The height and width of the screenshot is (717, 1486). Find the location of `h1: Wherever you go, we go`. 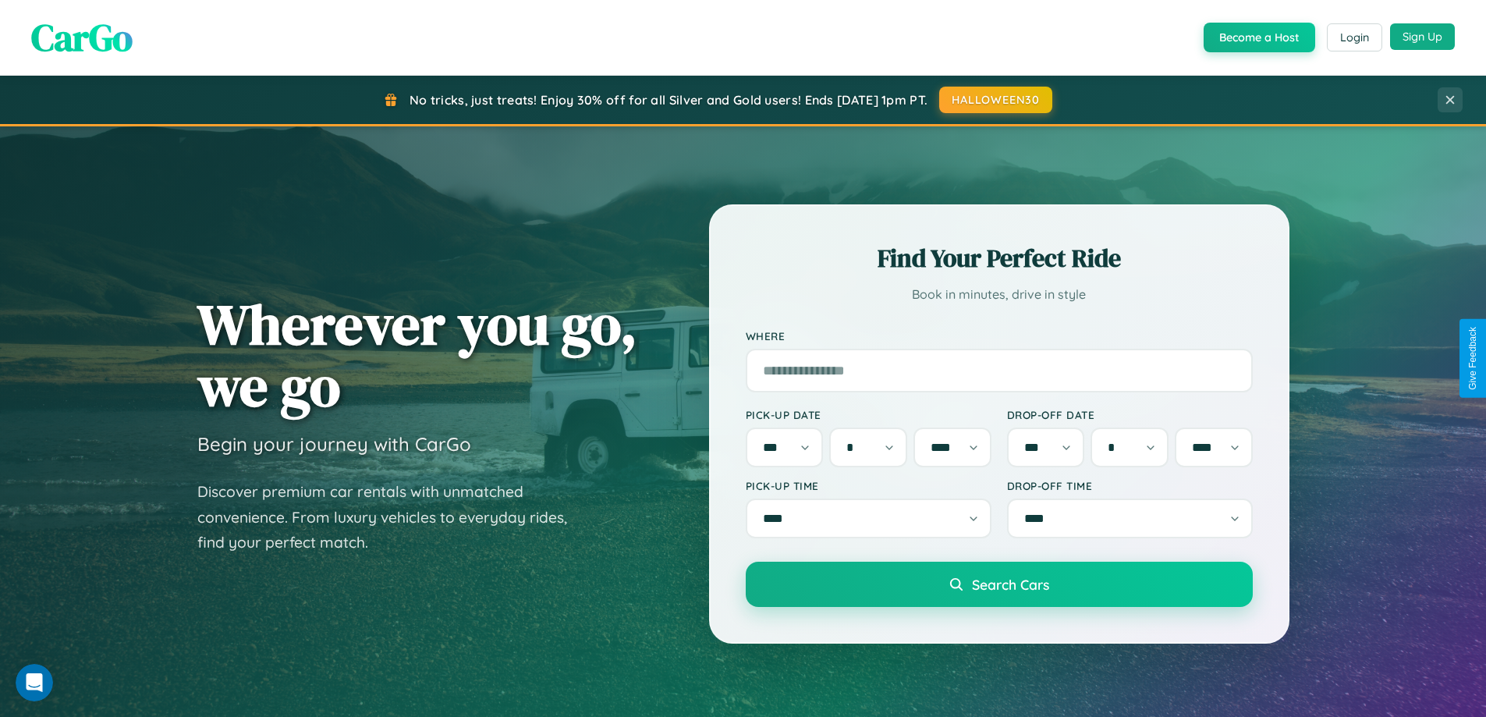

h1: Wherever you go, we go is located at coordinates (417, 355).